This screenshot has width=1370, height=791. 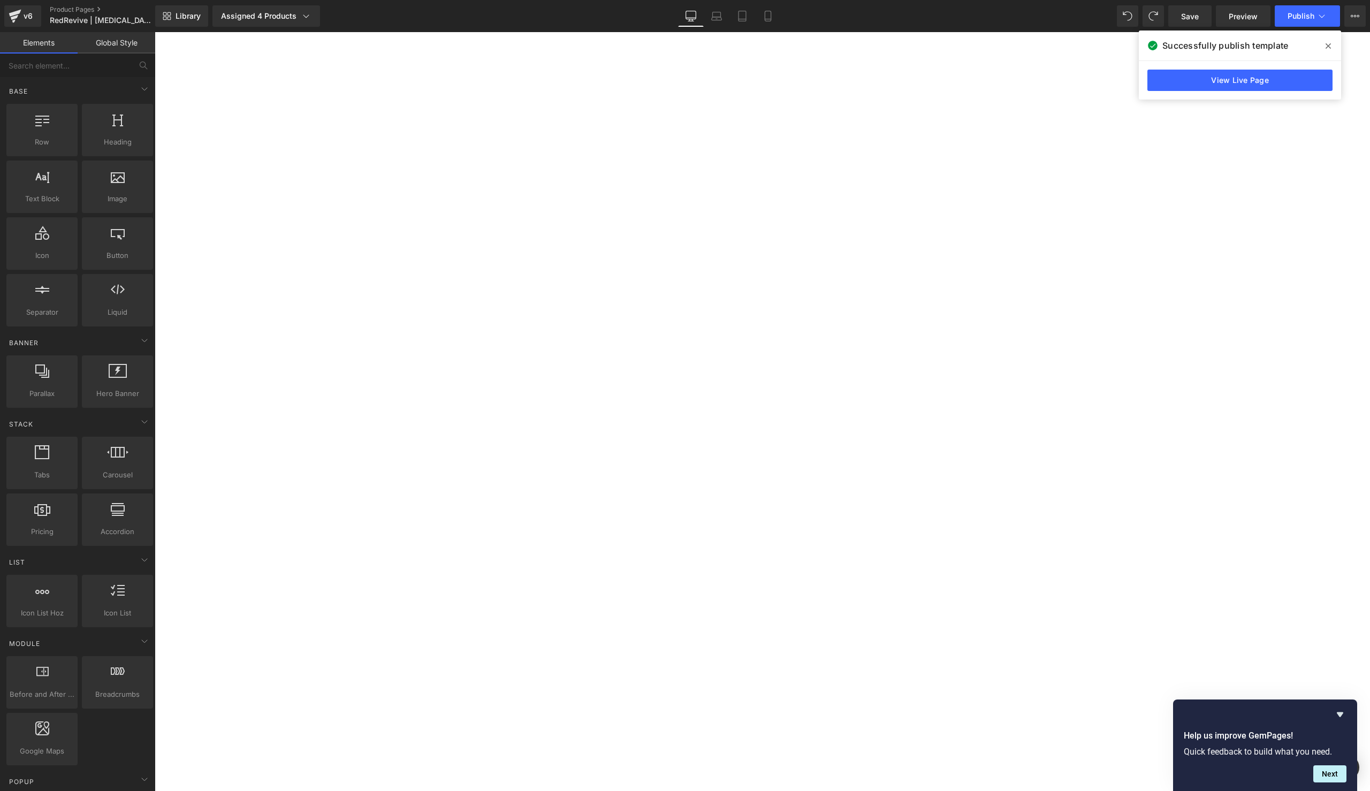 What do you see at coordinates (42, 531) in the screenshot?
I see `span: Pricing` at bounding box center [42, 531].